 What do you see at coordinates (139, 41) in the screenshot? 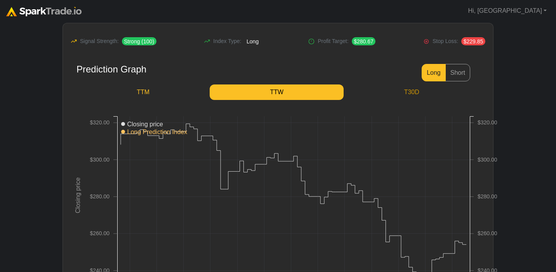
I see `span: Strong (100)` at bounding box center [139, 41].